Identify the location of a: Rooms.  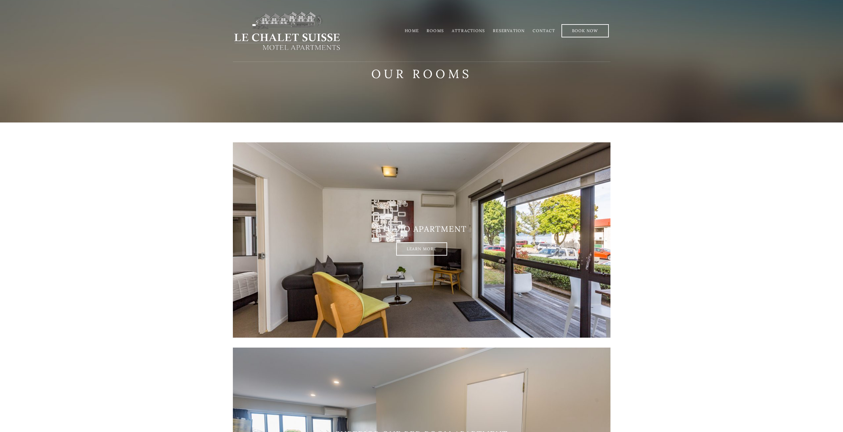
(435, 30).